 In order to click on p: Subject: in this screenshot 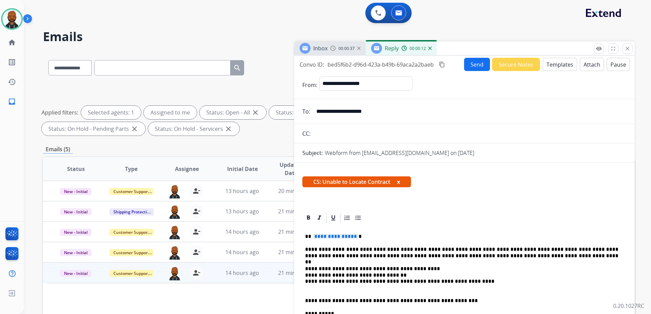, I will do `click(312, 153)`.